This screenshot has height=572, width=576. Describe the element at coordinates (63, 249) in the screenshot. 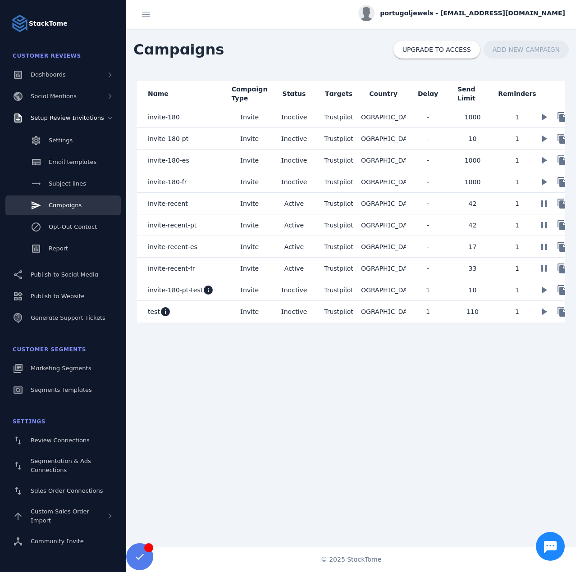

I see `a: Report` at that location.